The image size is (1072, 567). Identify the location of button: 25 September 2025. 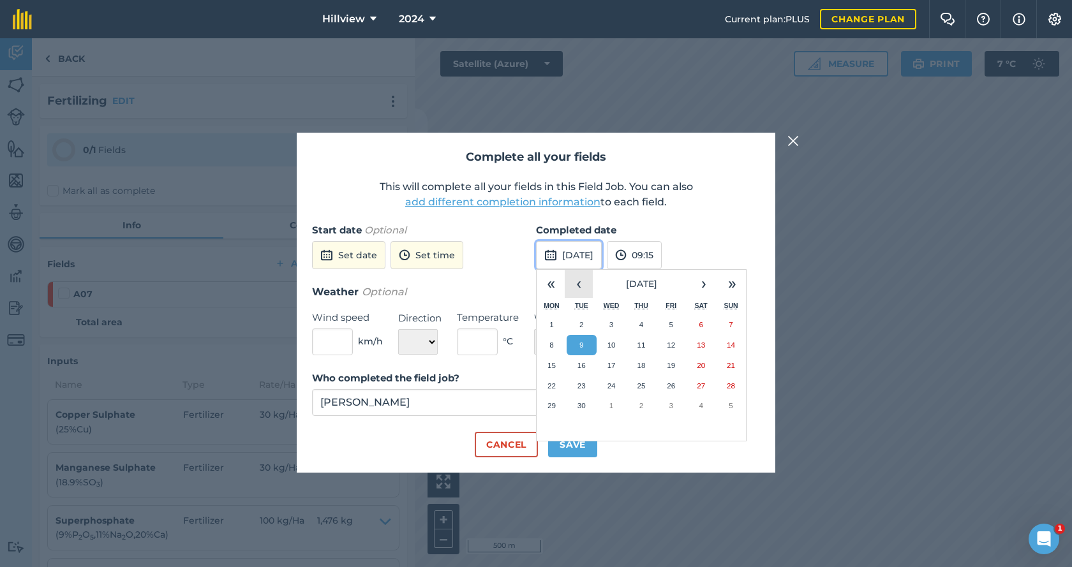
(641, 386).